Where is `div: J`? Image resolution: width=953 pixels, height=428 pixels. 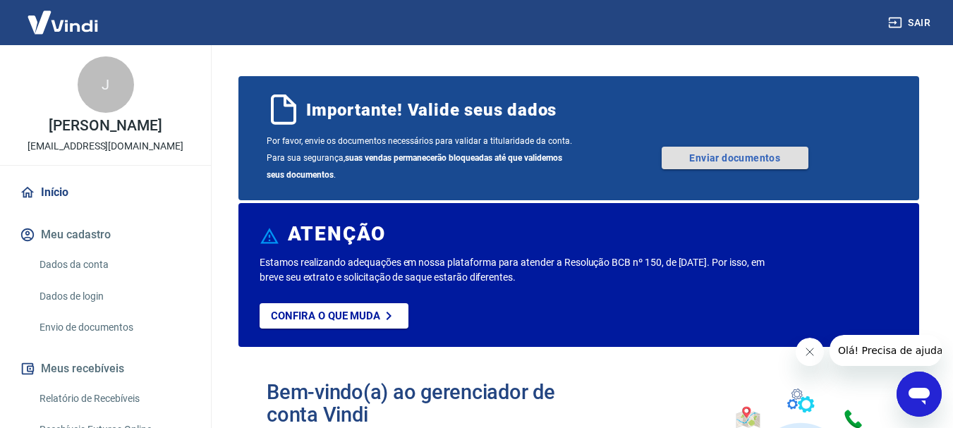
div: J is located at coordinates (106, 85).